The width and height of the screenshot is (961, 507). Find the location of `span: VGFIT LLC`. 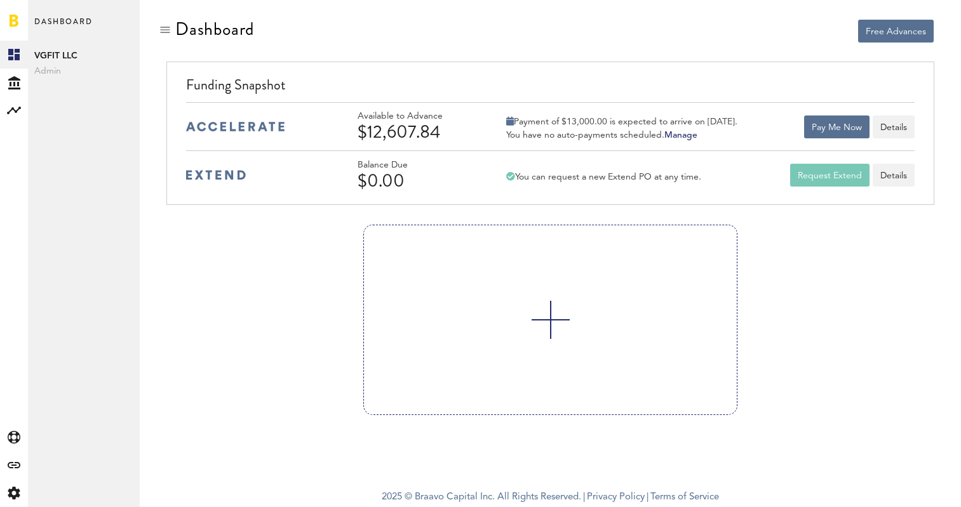

span: VGFIT LLC is located at coordinates (84, 56).